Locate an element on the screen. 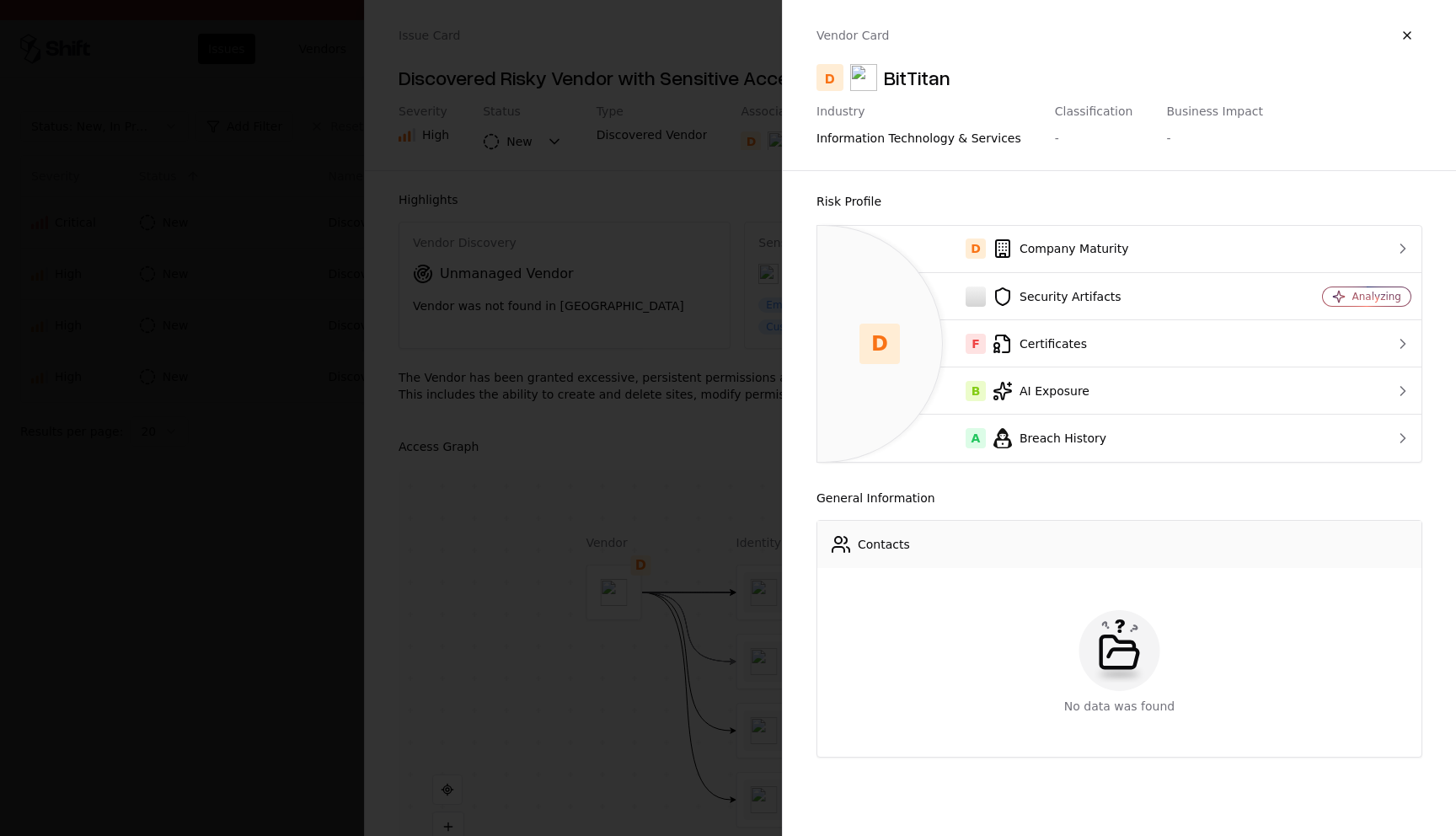 Image resolution: width=1456 pixels, height=836 pixels. div: Business Impact is located at coordinates (1214, 112).